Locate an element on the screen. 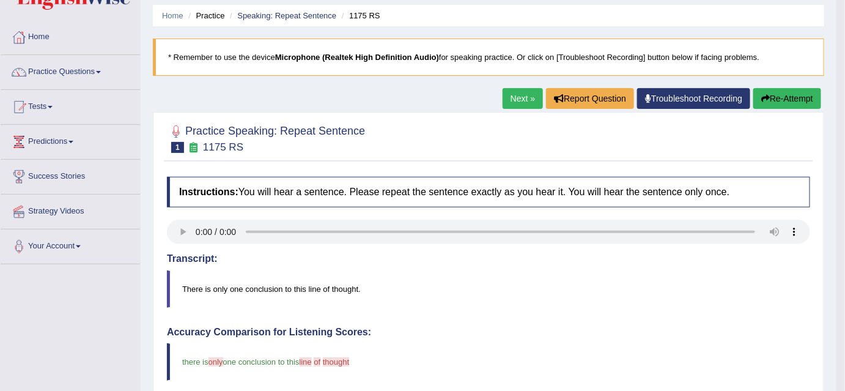 The height and width of the screenshot is (391, 845). a: Strategy Videos is located at coordinates (70, 210).